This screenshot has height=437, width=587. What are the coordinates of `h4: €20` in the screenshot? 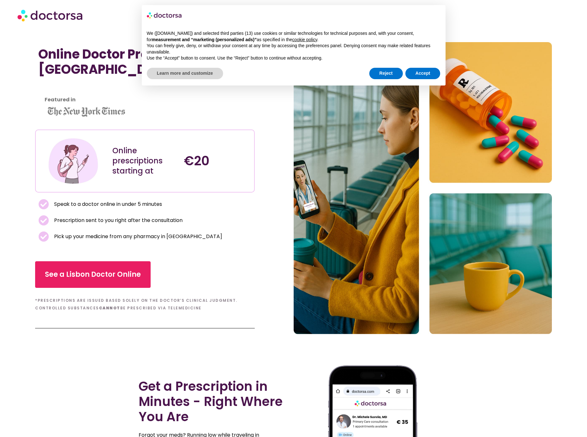 It's located at (217, 161).